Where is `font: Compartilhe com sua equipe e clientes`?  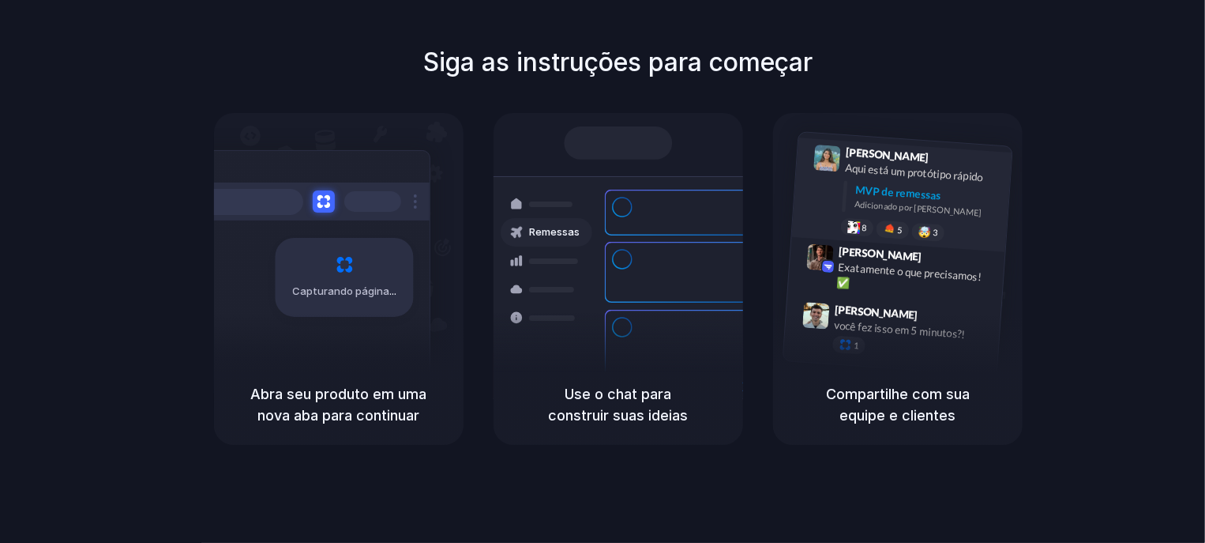
font: Compartilhe com sua equipe e clientes is located at coordinates (898, 404).